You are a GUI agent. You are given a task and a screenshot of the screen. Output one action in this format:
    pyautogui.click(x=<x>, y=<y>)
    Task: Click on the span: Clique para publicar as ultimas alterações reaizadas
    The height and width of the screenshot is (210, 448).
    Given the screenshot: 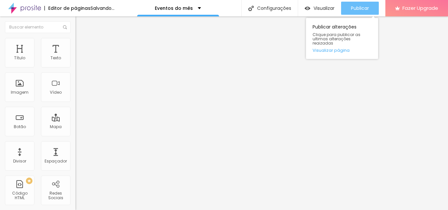 What is the action you would take?
    pyautogui.click(x=342, y=39)
    